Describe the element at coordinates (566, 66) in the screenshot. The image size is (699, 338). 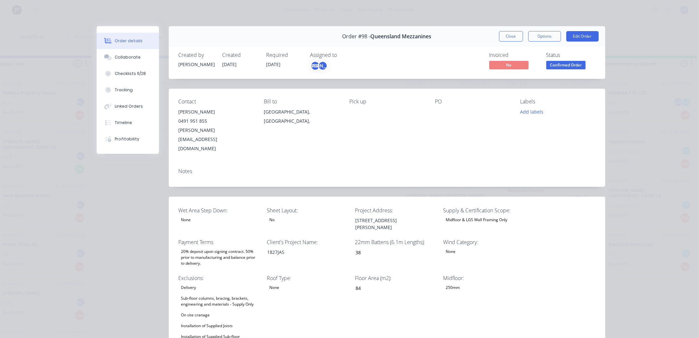
I see `button: Confirmed Order` at that location.